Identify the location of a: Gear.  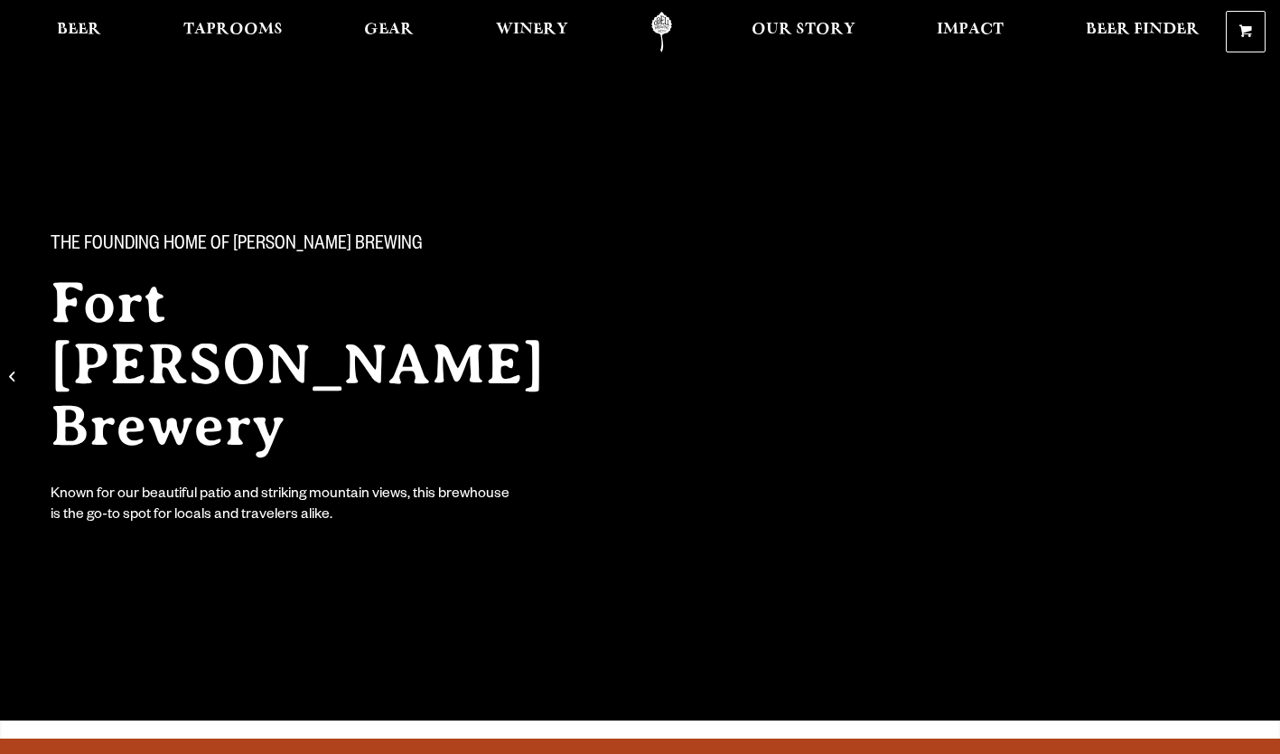
(389, 32).